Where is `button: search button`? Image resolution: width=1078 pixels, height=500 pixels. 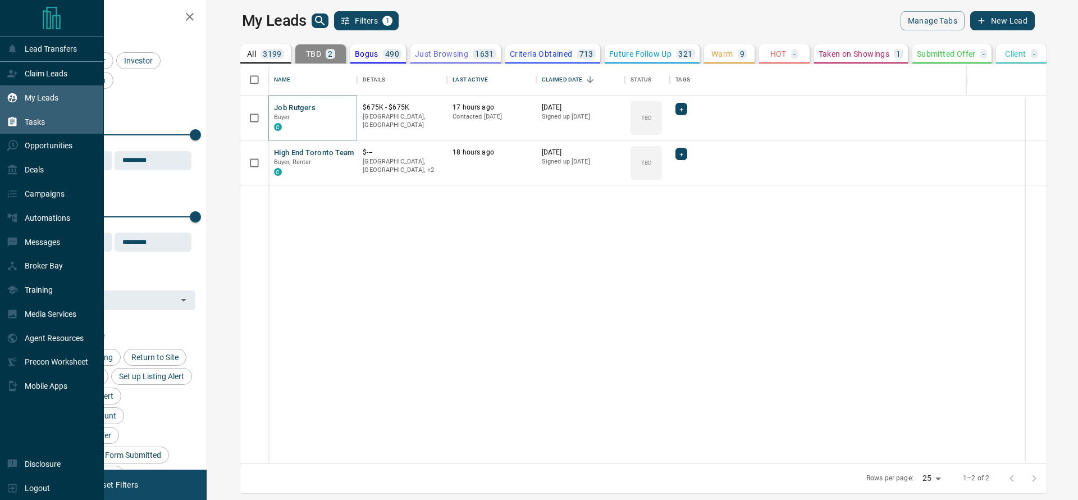
button: search button is located at coordinates (320, 21).